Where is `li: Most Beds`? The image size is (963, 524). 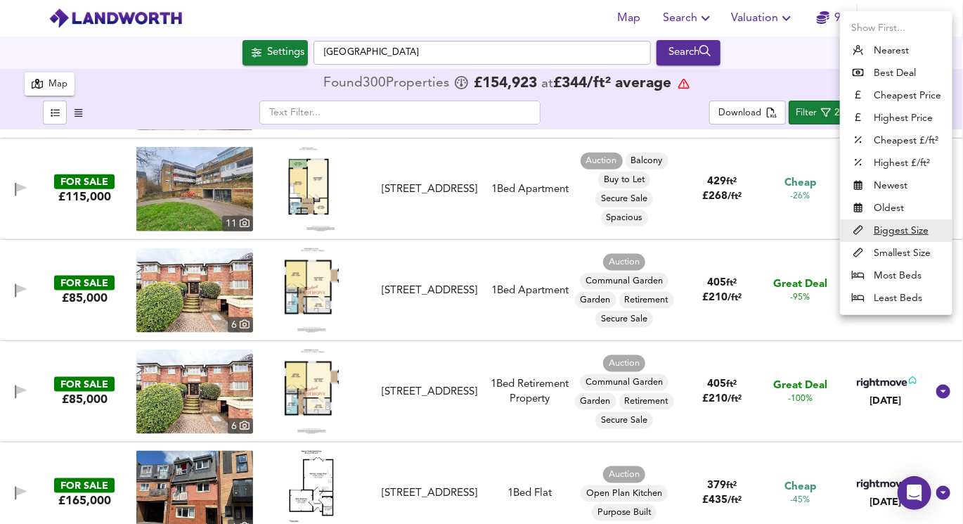
li: Most Beds is located at coordinates (896, 275).